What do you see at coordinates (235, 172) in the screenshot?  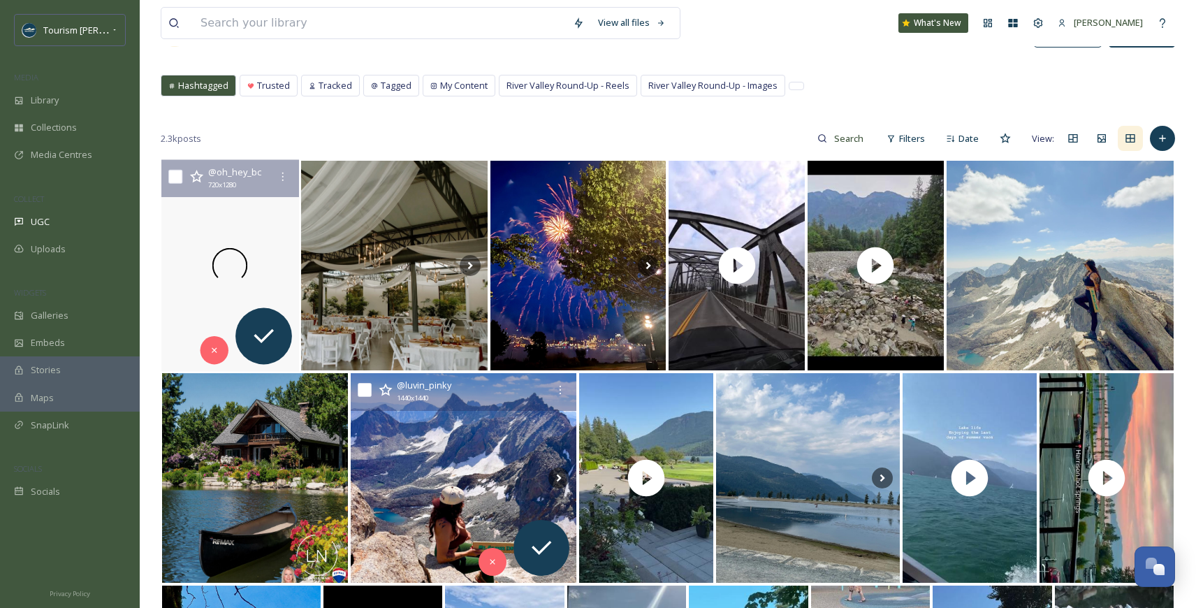 I see `span: @ oh_hey_bc` at bounding box center [235, 172].